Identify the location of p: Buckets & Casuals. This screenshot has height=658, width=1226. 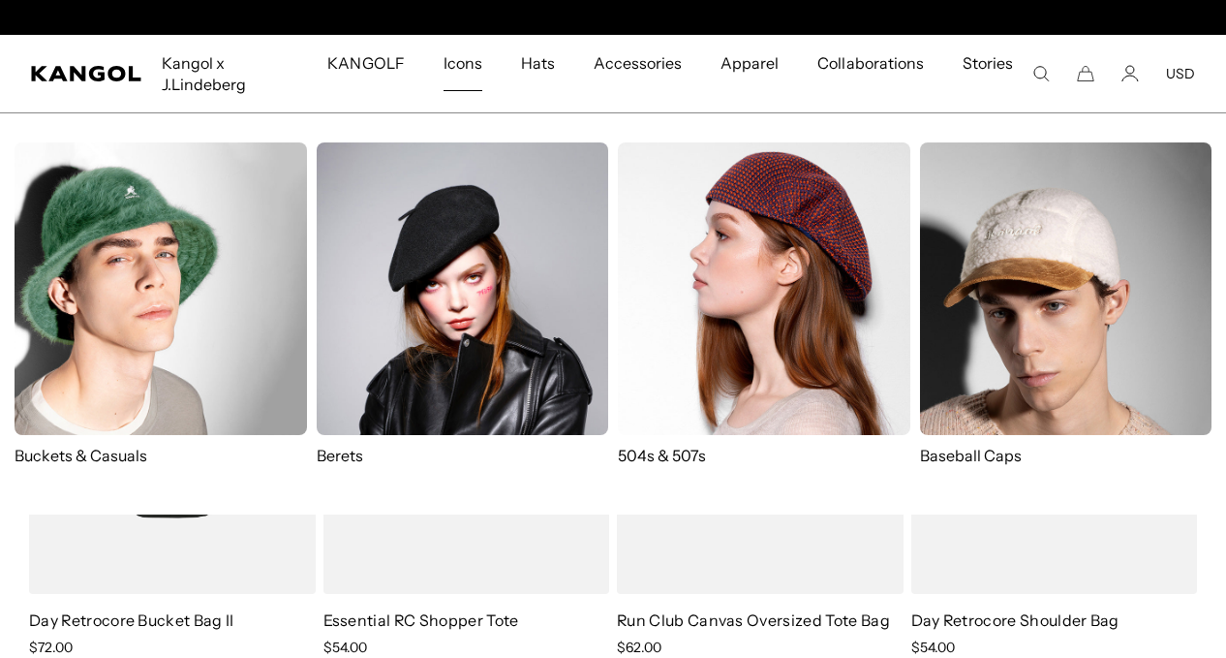
(161, 455).